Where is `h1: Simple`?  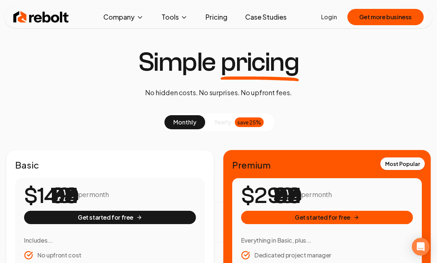
h1: Simple is located at coordinates (218, 62).